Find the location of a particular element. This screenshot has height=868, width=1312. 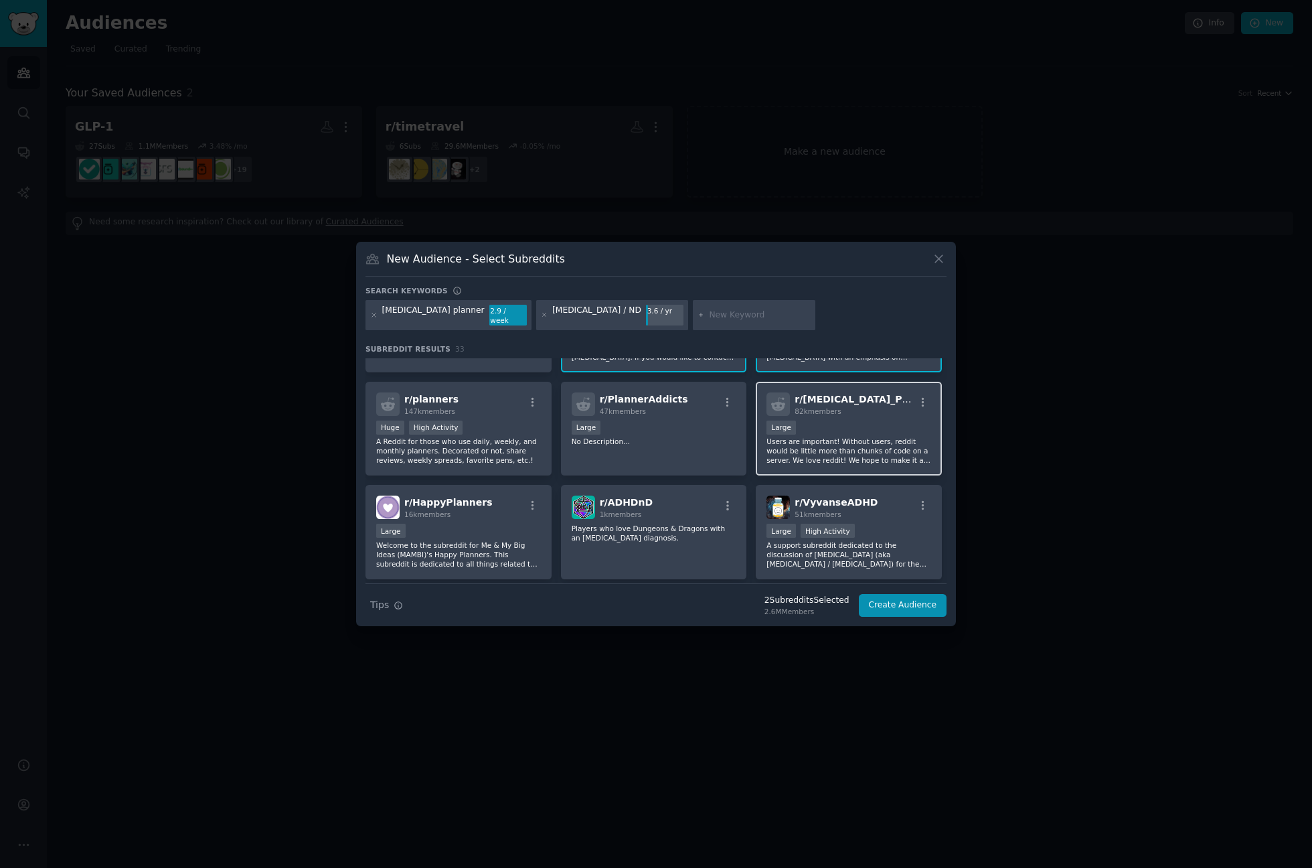

span: 51k members is located at coordinates (818, 514).